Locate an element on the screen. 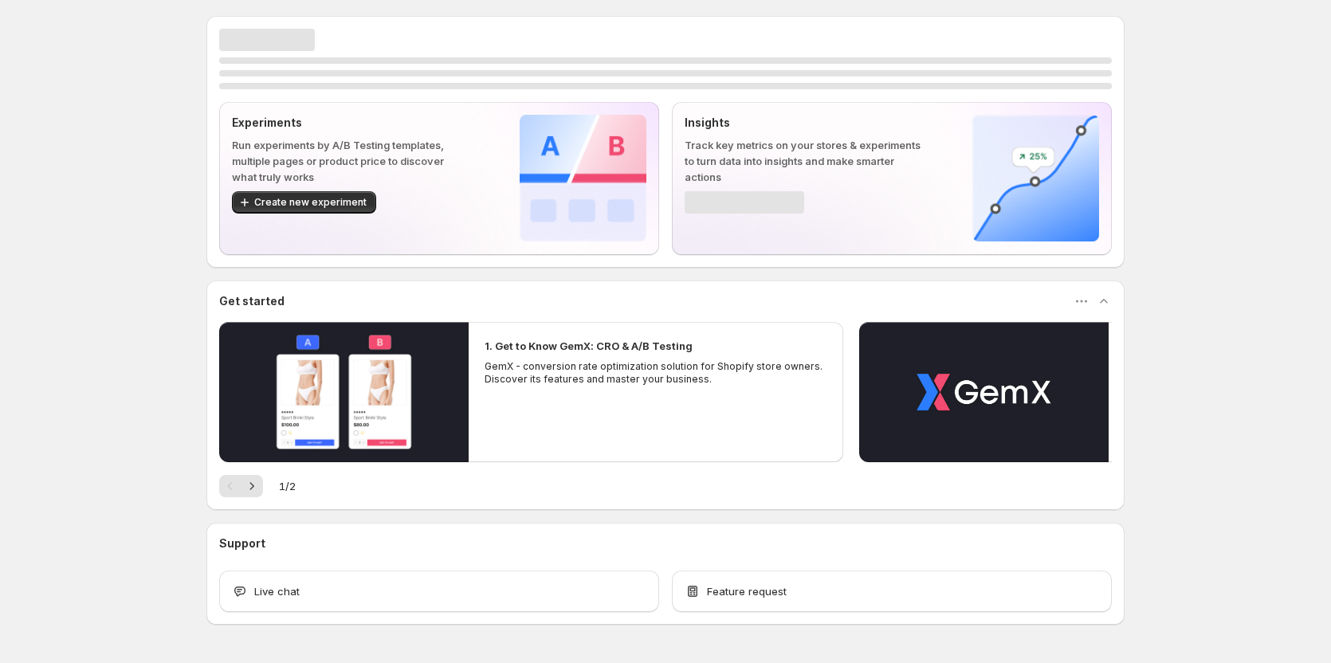  p: Insights is located at coordinates (802, 123).